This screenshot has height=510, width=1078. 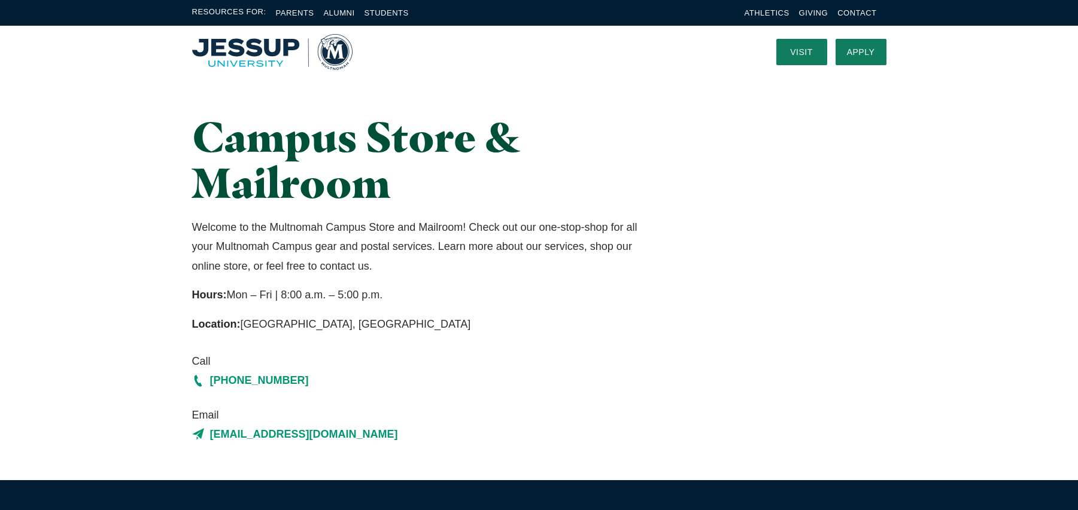 What do you see at coordinates (272, 52) in the screenshot?
I see `a: Home` at bounding box center [272, 52].